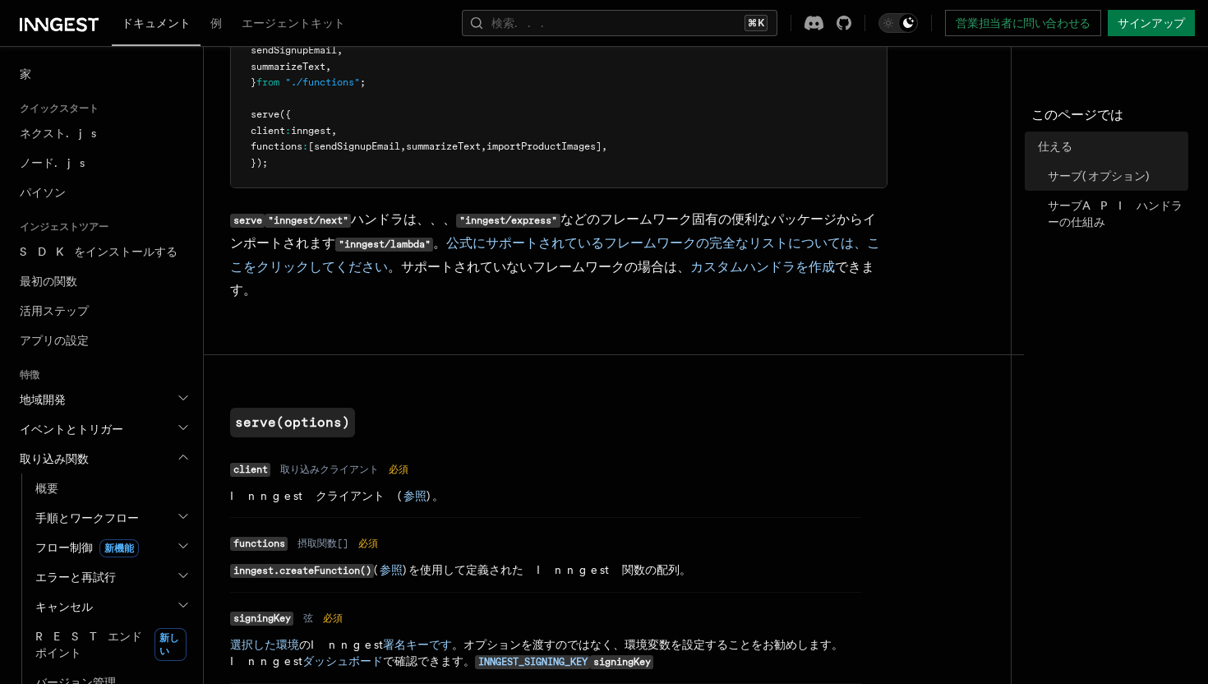  What do you see at coordinates (64, 227) in the screenshot?
I see `font: インジェストツアー` at bounding box center [64, 227].